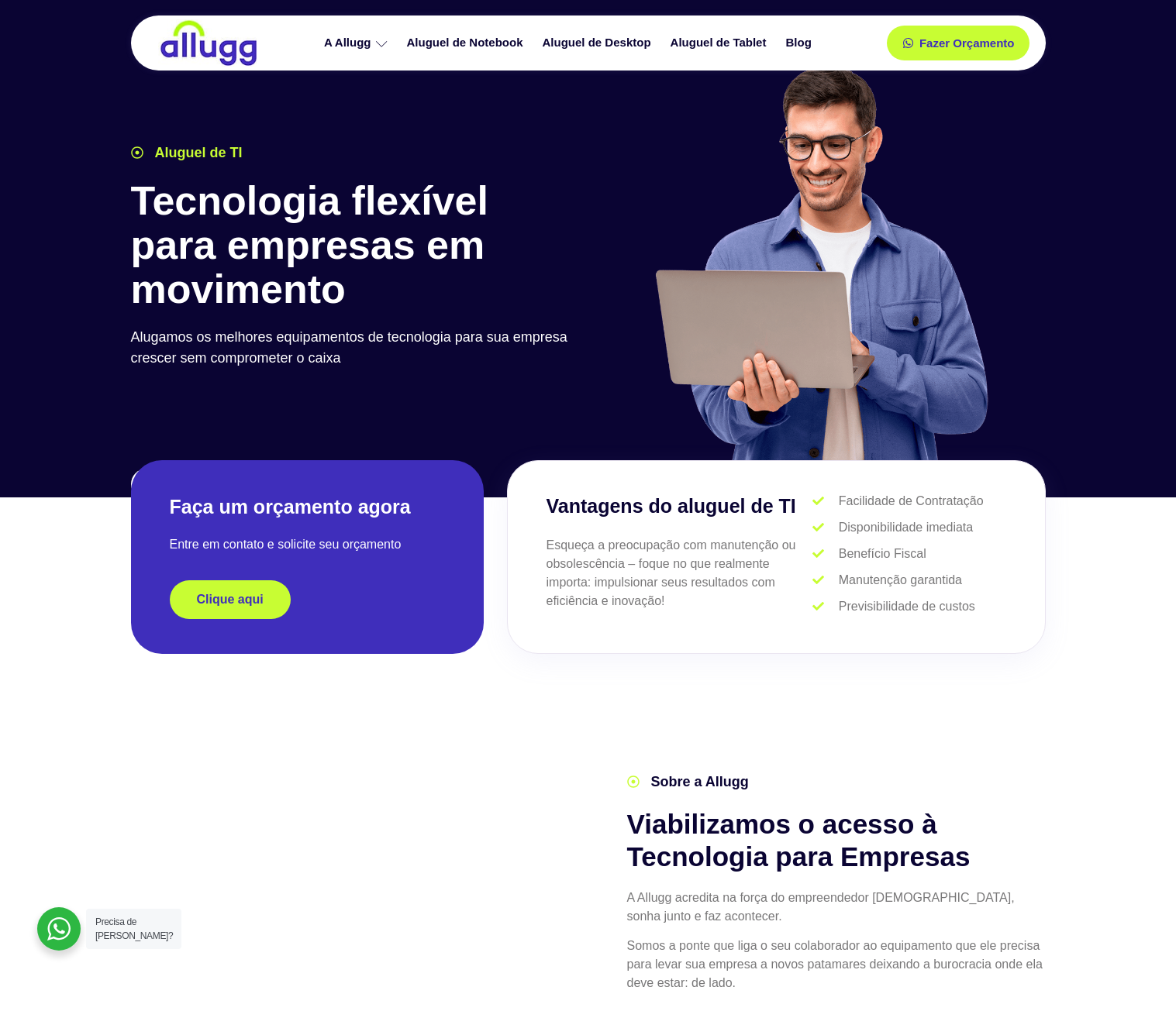 The image size is (1176, 1011). I want to click on a: Clique aqui, so click(230, 600).